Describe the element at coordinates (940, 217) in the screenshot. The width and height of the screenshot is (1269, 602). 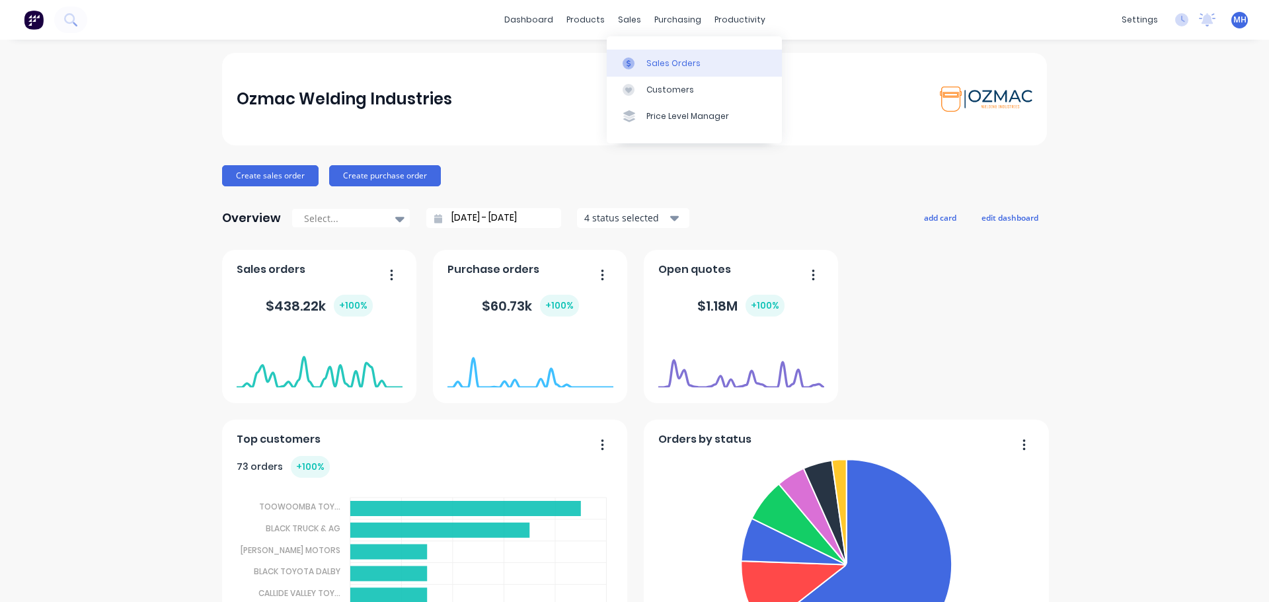
I see `button: add card` at that location.